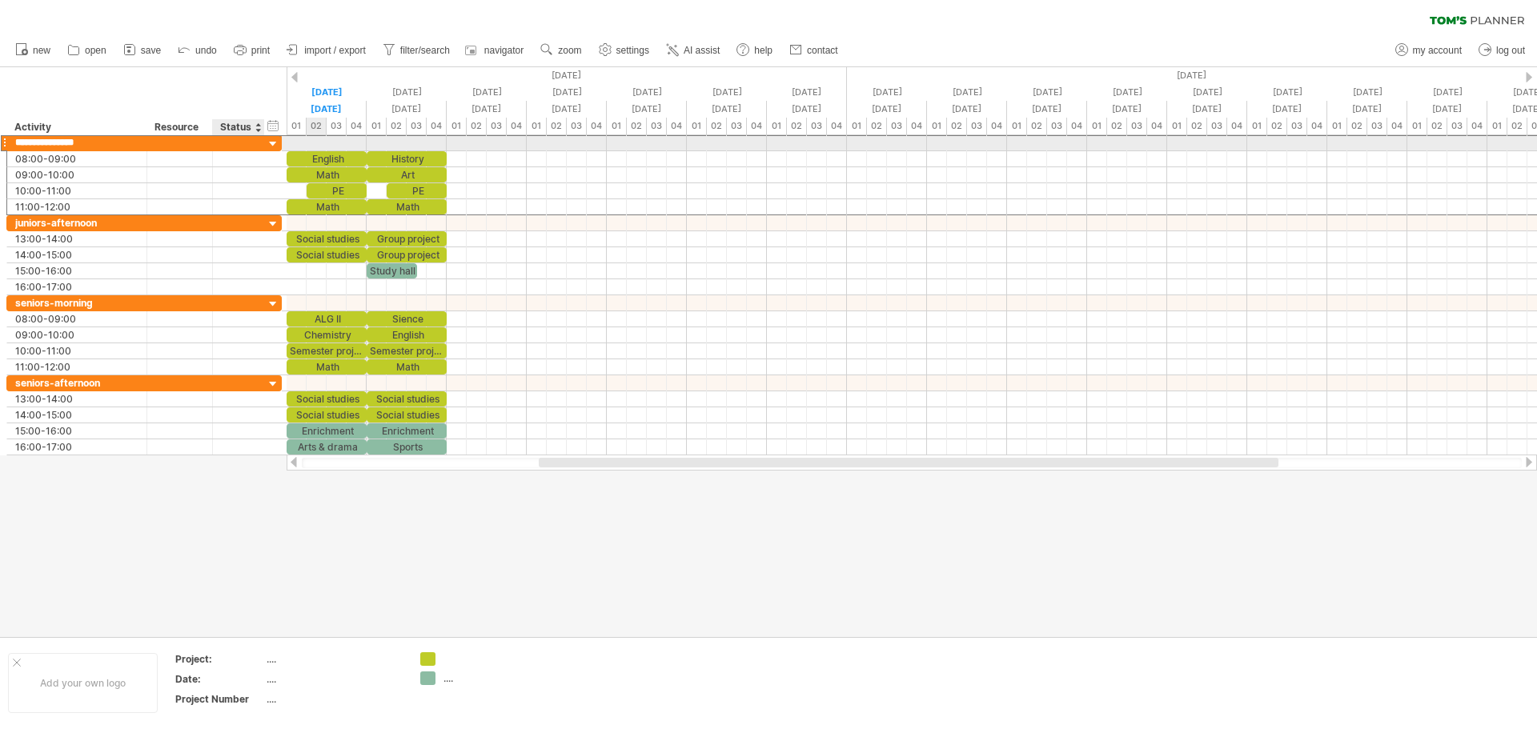 The width and height of the screenshot is (1537, 729). I want to click on div: 09:00-10:00, so click(77, 175).